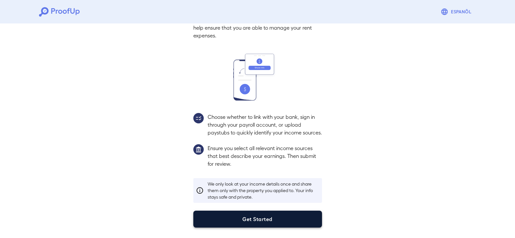 Image resolution: width=515 pixels, height=238 pixels. Describe the element at coordinates (199, 118) in the screenshot. I see `img: group2.svg` at that location.